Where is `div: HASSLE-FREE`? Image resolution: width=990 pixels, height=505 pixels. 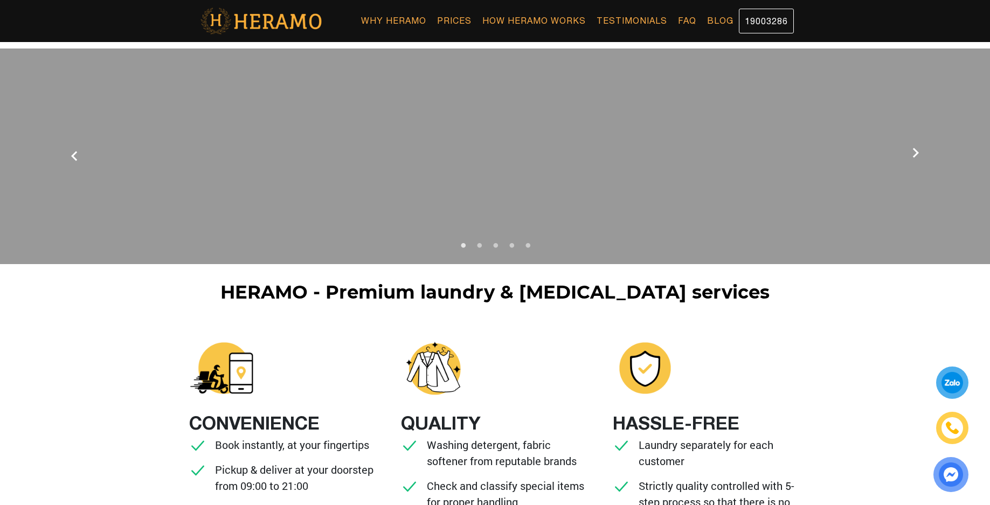 div: HASSLE-FREE is located at coordinates (676, 423).